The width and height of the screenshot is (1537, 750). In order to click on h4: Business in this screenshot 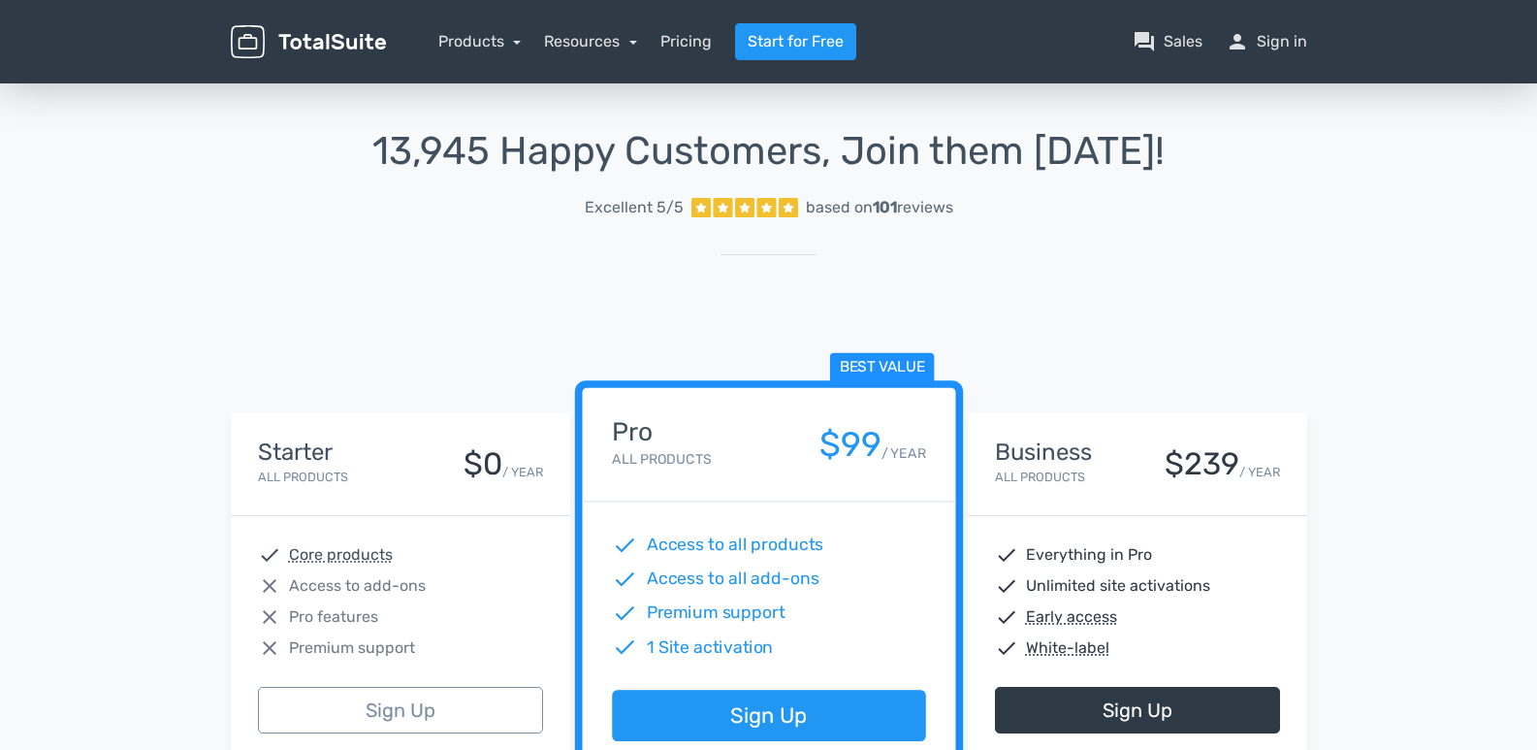, I will do `click(1043, 452)`.